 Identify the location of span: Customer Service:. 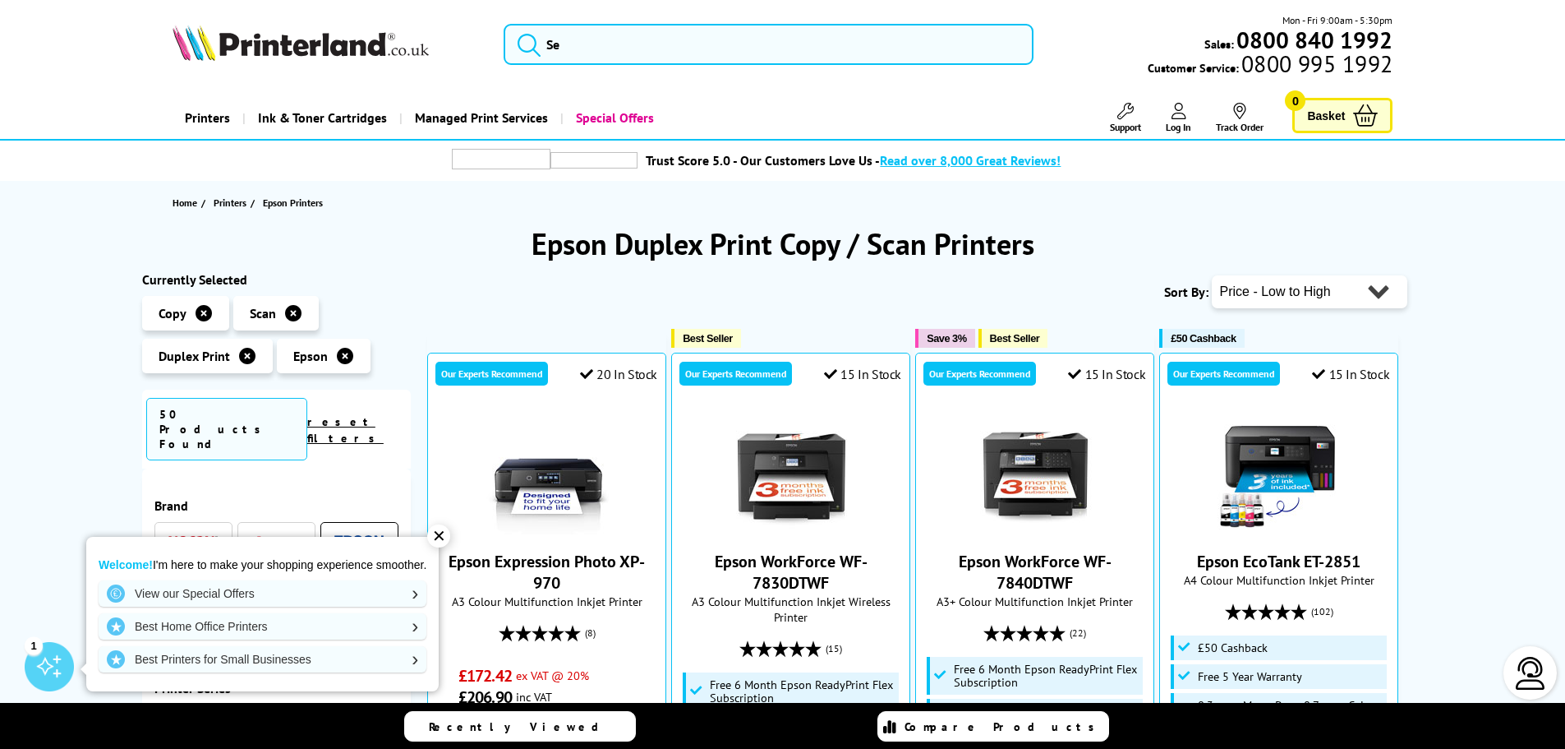
(1270, 66).